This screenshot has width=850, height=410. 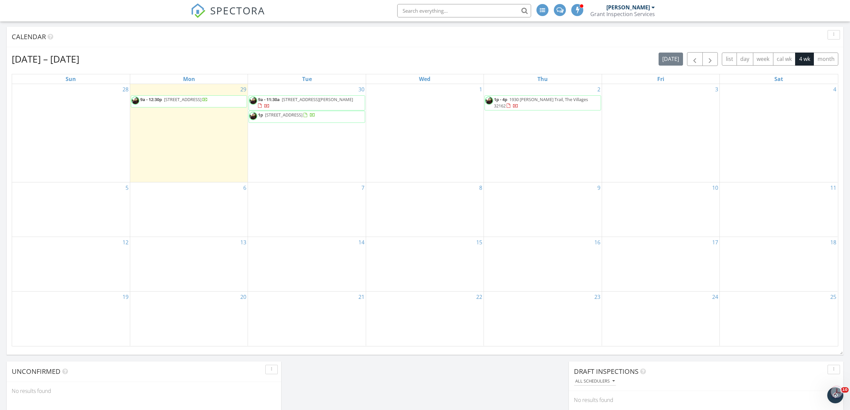 I want to click on td: Go to October 1, 2025, so click(x=425, y=133).